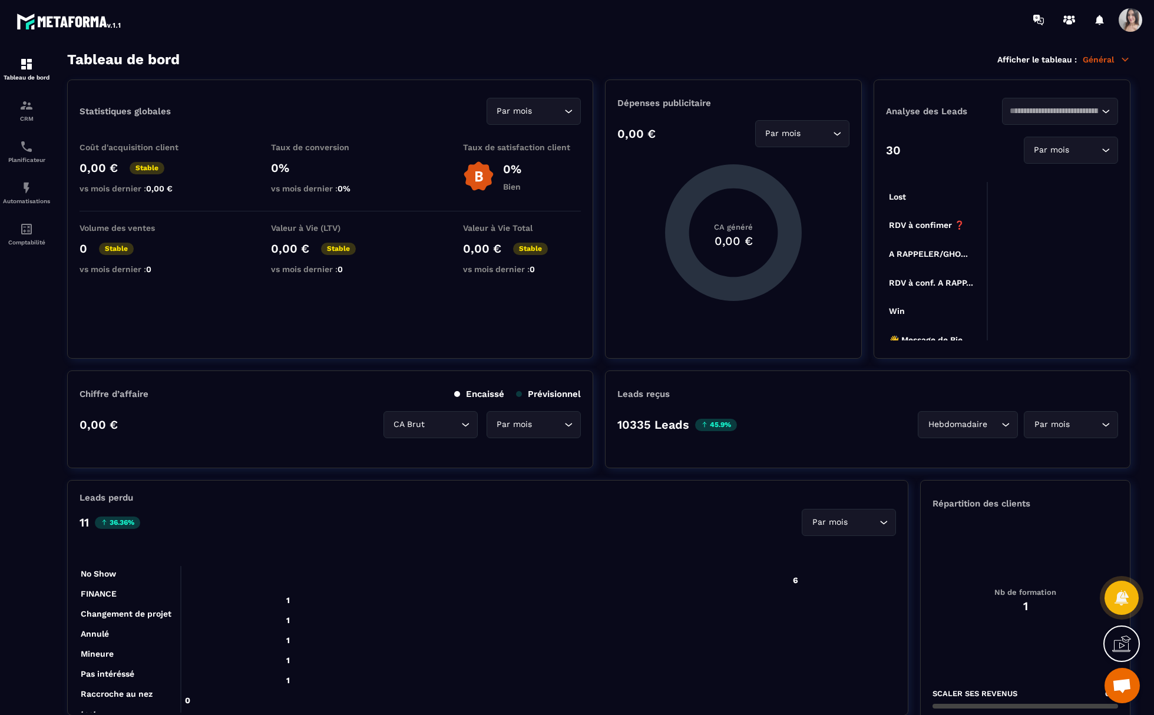 Image resolution: width=1154 pixels, height=715 pixels. Describe the element at coordinates (479, 176) in the screenshot. I see `img: b-badge-o.b3b20ee6.svg` at that location.